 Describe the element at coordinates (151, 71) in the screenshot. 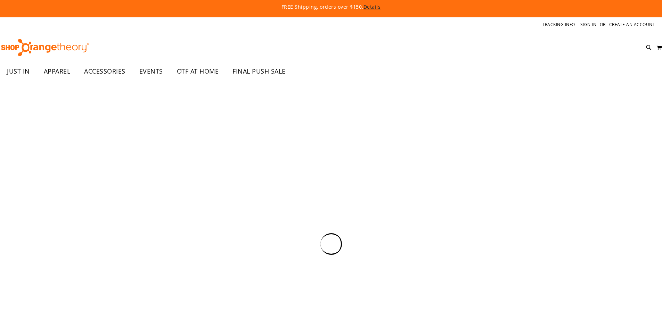

I see `span: EVENTS` at that location.